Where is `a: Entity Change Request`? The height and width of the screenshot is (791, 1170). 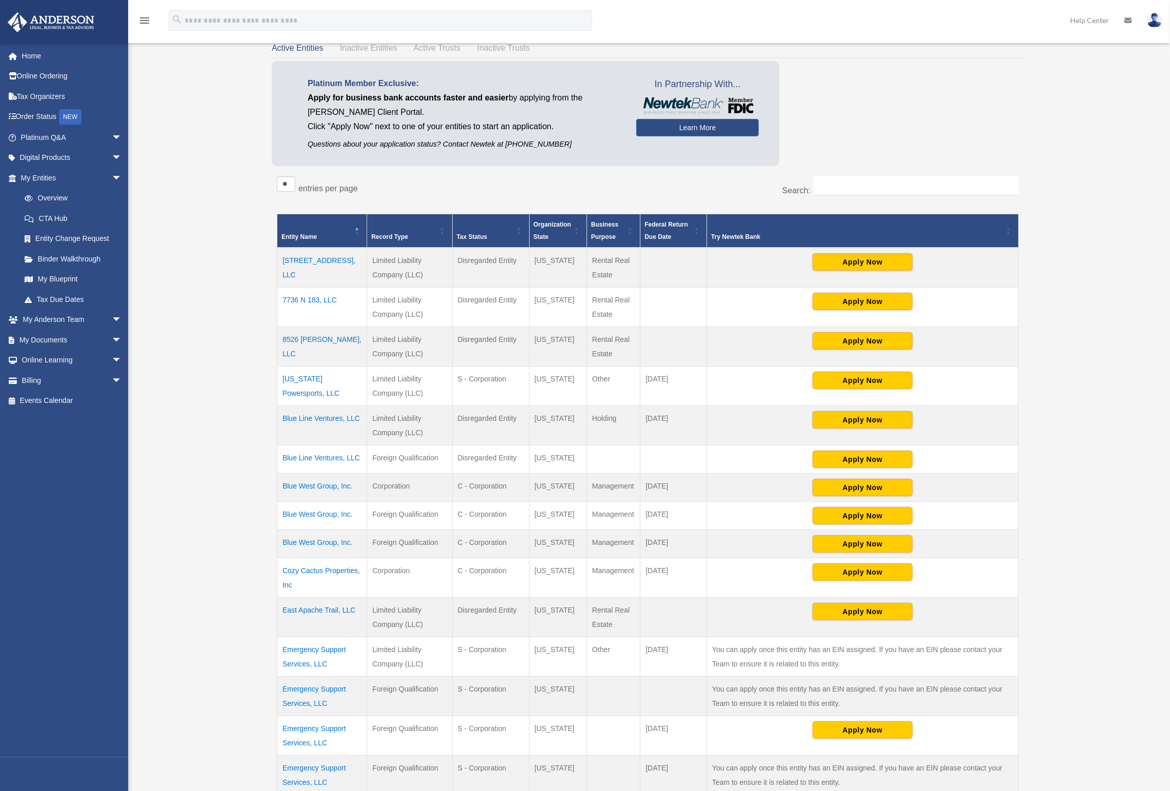
a: Entity Change Request is located at coordinates (73, 239).